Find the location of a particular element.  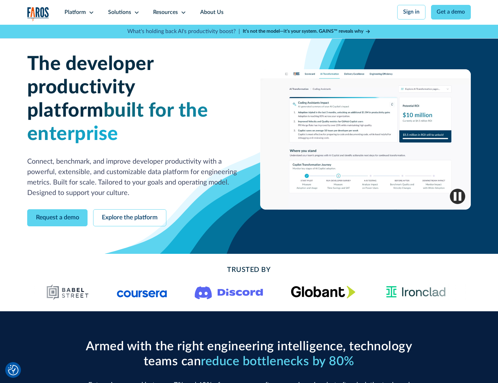

img: Logo of the online learning platform Coursera. is located at coordinates (142, 292).